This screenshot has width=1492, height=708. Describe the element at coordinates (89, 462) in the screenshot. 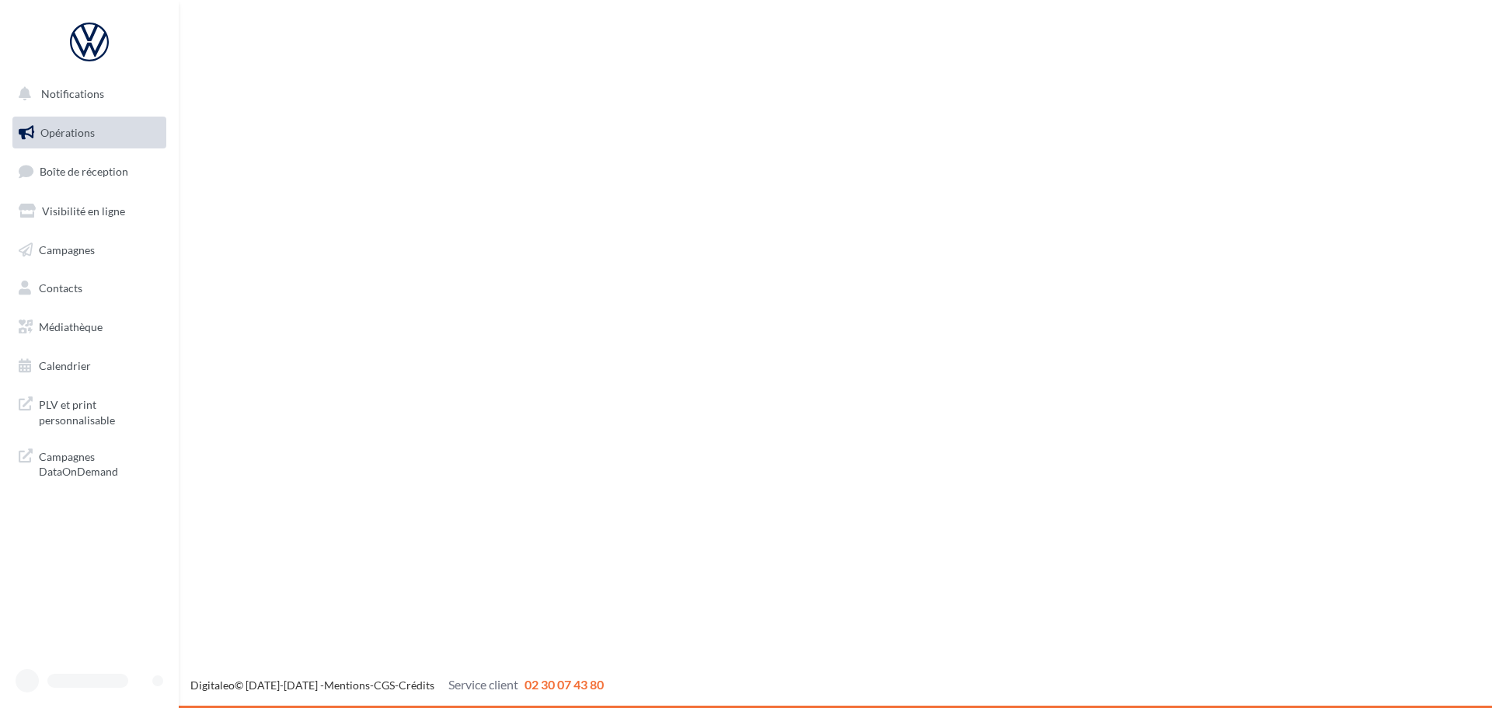

I see `a: Campagnes DataOnDemand` at that location.